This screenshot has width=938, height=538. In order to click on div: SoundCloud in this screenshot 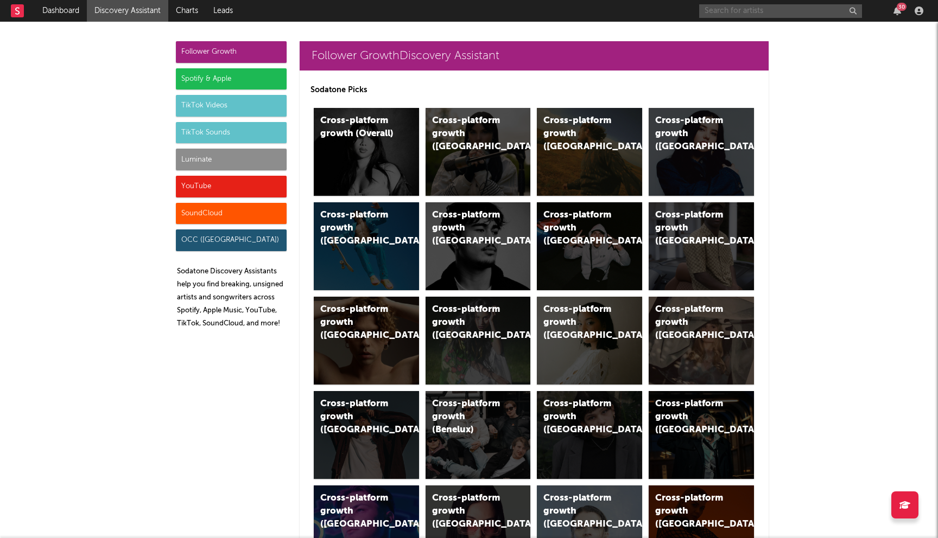, I will do `click(231, 214)`.